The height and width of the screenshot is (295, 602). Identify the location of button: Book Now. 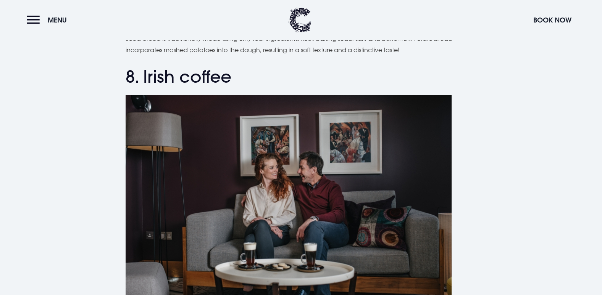
(552, 20).